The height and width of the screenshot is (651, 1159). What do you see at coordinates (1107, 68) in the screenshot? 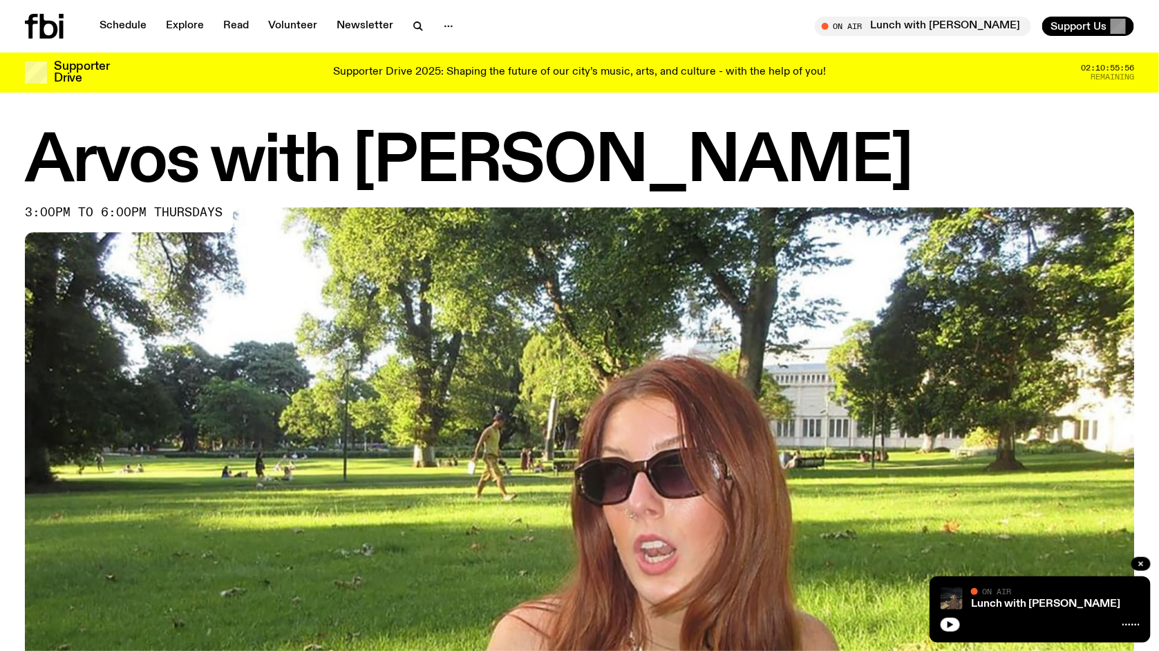
I see `span: 02:10:55:56` at bounding box center [1107, 68].